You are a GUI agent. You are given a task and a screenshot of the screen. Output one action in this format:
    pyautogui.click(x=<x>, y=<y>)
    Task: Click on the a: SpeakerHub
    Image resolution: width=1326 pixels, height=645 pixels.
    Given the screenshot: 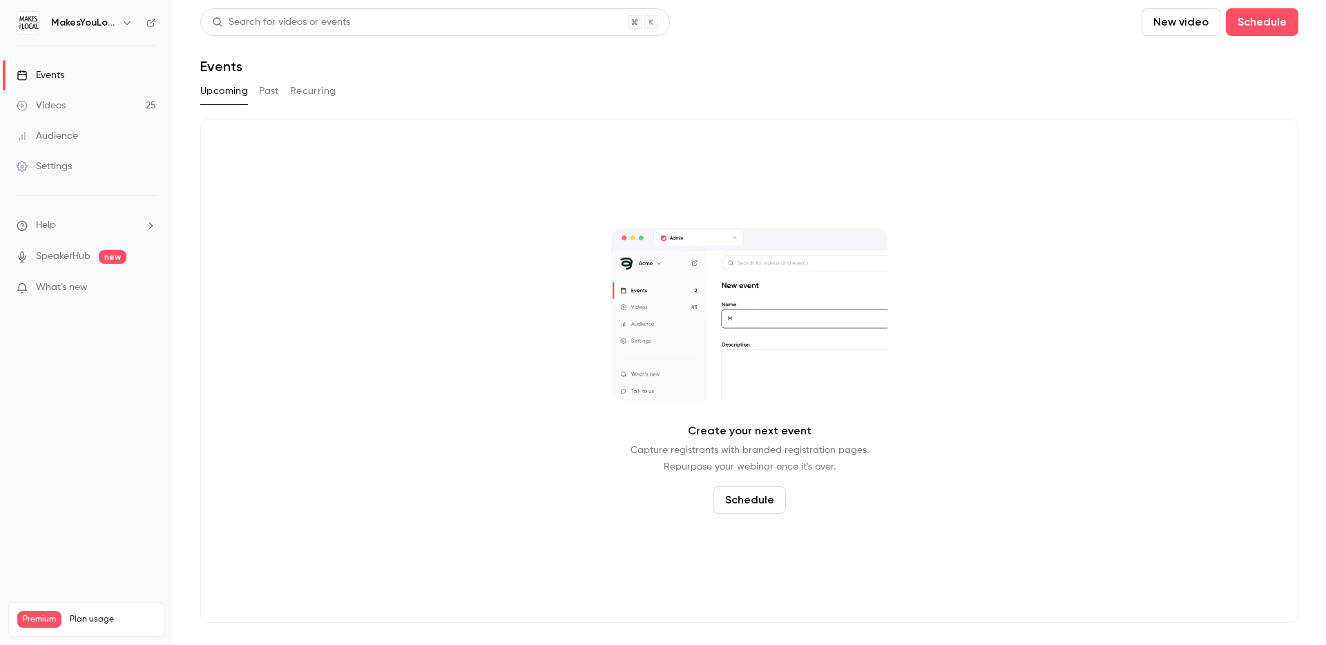 What is the action you would take?
    pyautogui.click(x=63, y=256)
    